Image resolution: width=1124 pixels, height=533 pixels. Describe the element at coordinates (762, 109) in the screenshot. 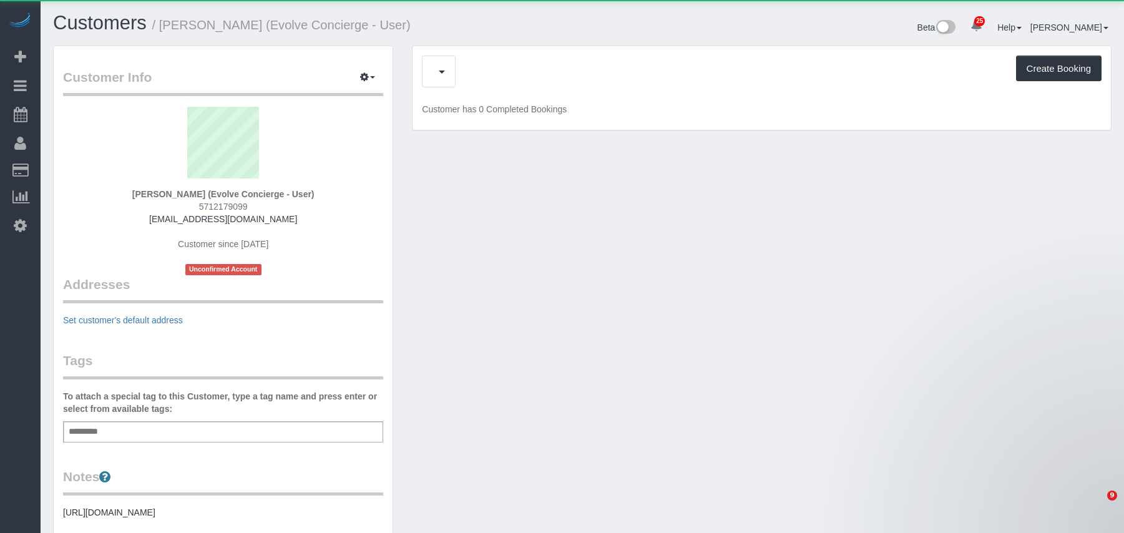

I see `p: Customer has 0 Completed Bookings` at that location.